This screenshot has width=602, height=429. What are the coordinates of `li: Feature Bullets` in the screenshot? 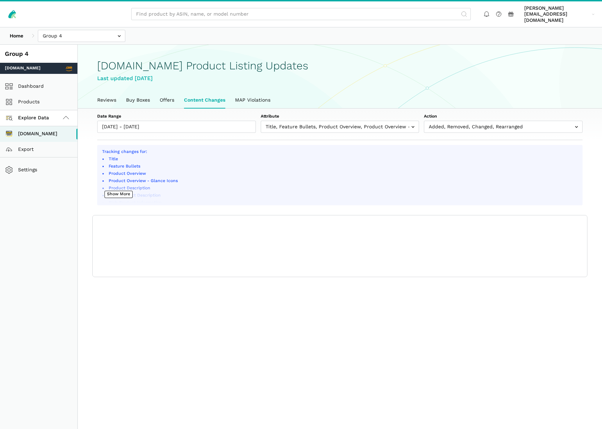 It's located at (342, 167).